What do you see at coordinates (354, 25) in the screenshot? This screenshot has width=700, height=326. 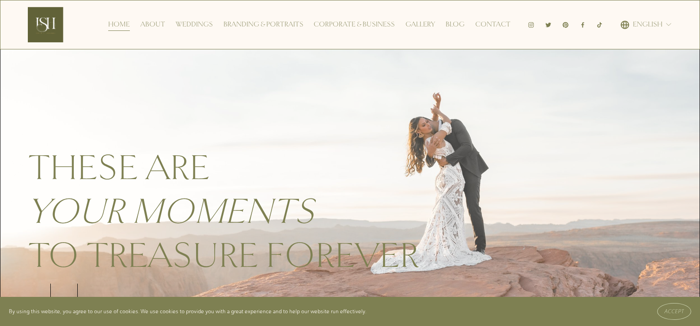 I see `a: Corporate & Business` at bounding box center [354, 25].